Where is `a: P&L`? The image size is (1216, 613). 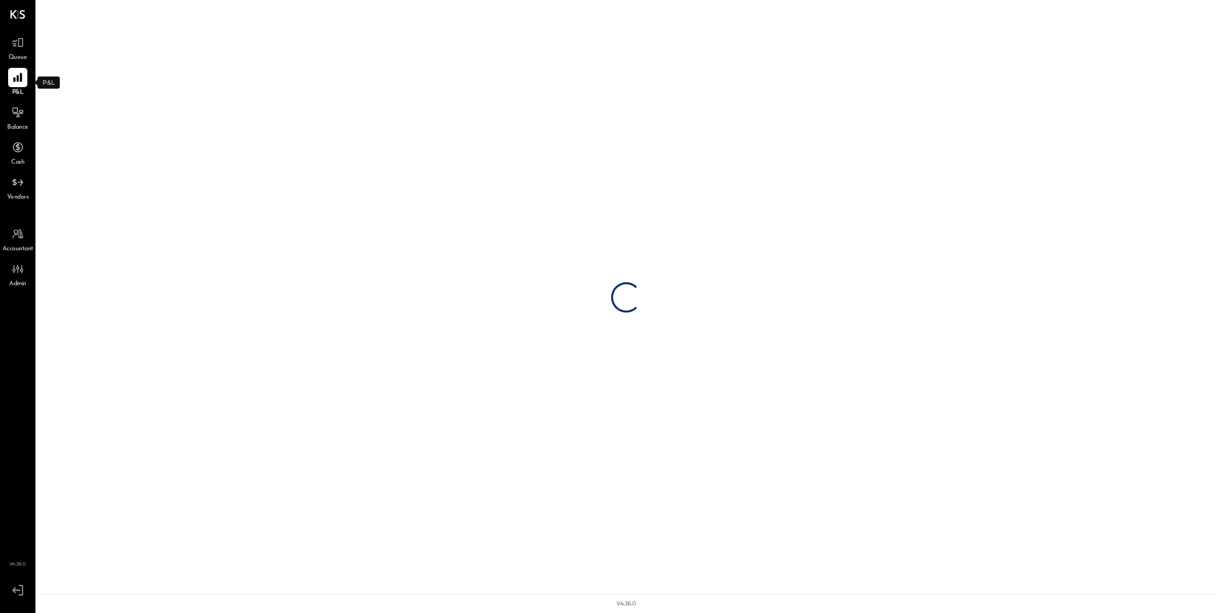 a: P&L is located at coordinates (18, 83).